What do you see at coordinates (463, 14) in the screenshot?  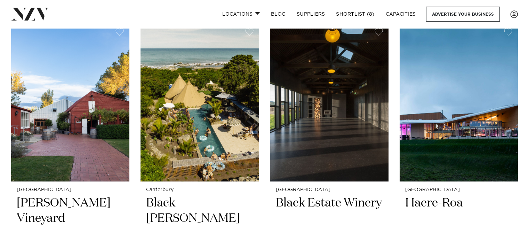 I see `a: Advertise your business` at bounding box center [463, 14].